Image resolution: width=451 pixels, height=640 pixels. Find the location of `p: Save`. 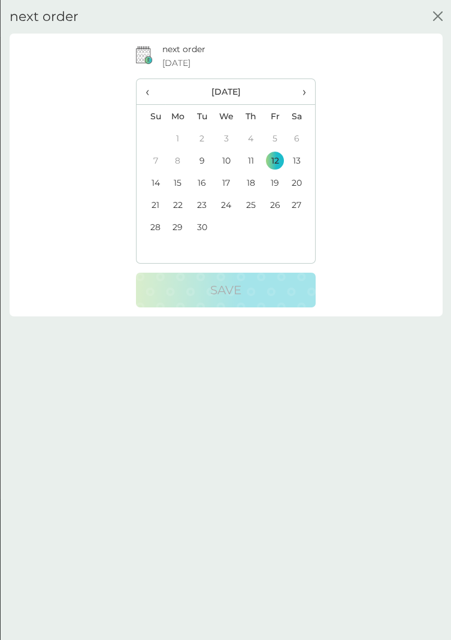

p: Save is located at coordinates (226, 290).